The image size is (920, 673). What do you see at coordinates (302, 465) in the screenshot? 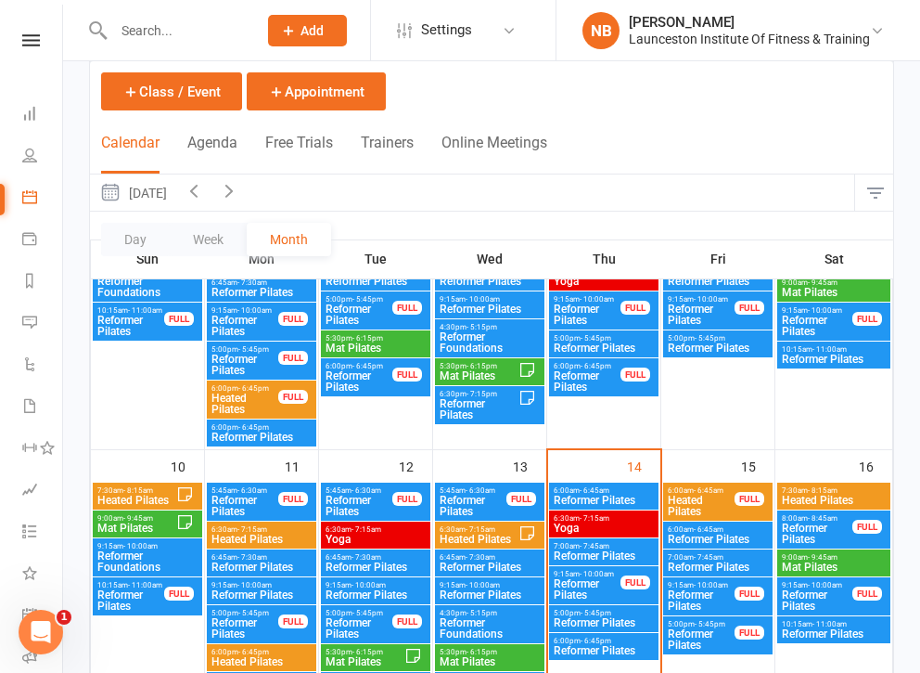
I see `div: 11` at bounding box center [302, 465].